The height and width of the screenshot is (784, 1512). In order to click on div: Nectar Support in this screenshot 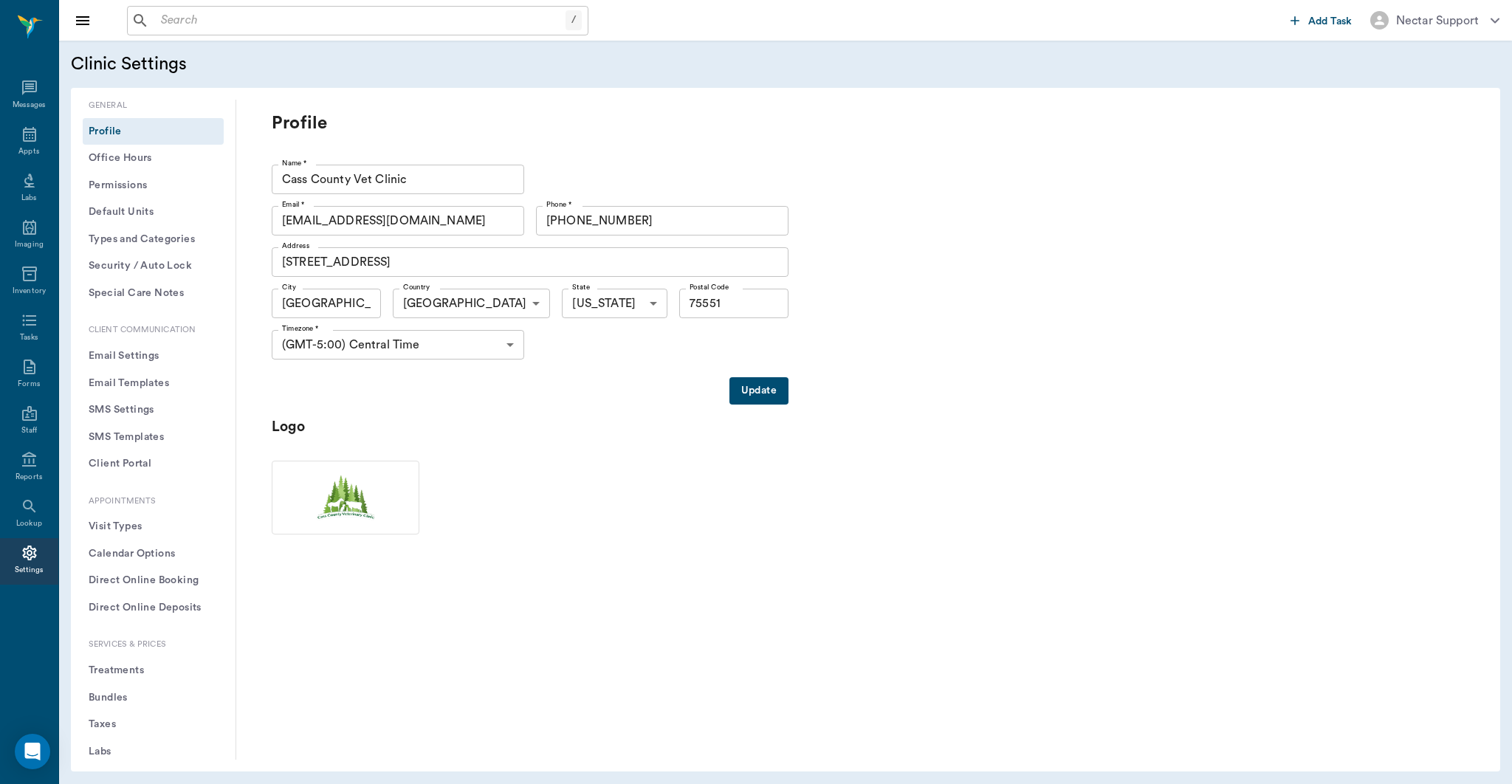, I will do `click(1438, 20)`.